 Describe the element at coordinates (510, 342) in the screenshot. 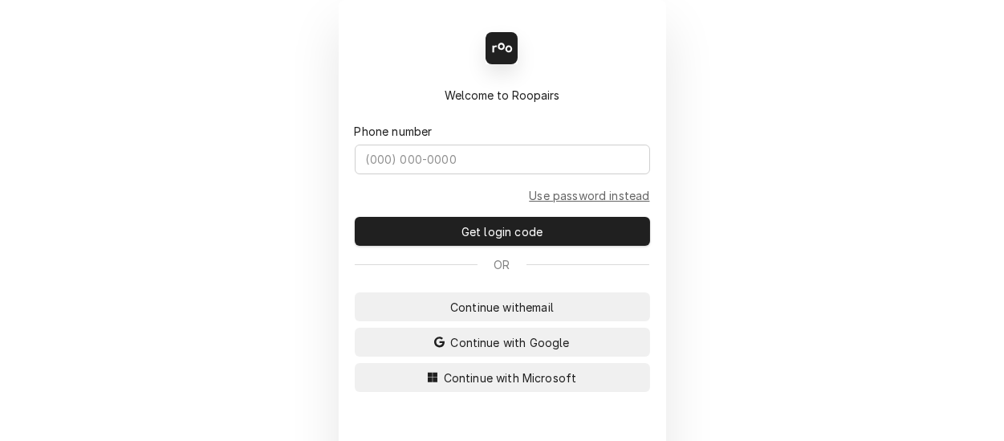

I see `span: Continue with Google` at that location.